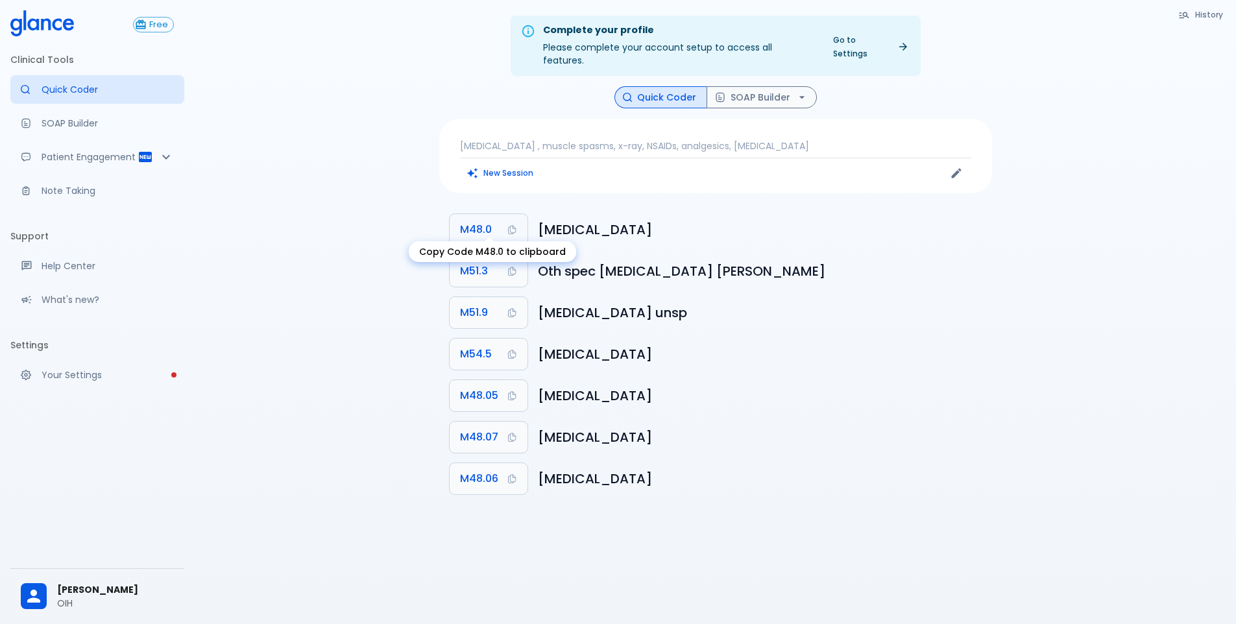 The height and width of the screenshot is (624, 1236). What do you see at coordinates (97, 123) in the screenshot?
I see `a: Docugen: Compose a clinical documentation in seconds` at bounding box center [97, 123].